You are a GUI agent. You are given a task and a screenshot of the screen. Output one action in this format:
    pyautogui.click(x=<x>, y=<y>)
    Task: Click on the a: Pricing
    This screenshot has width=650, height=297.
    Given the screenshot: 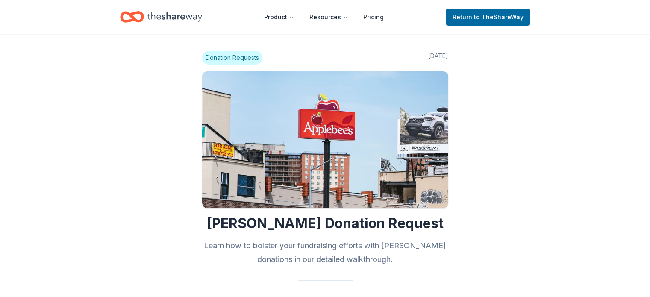 What is the action you would take?
    pyautogui.click(x=373, y=17)
    